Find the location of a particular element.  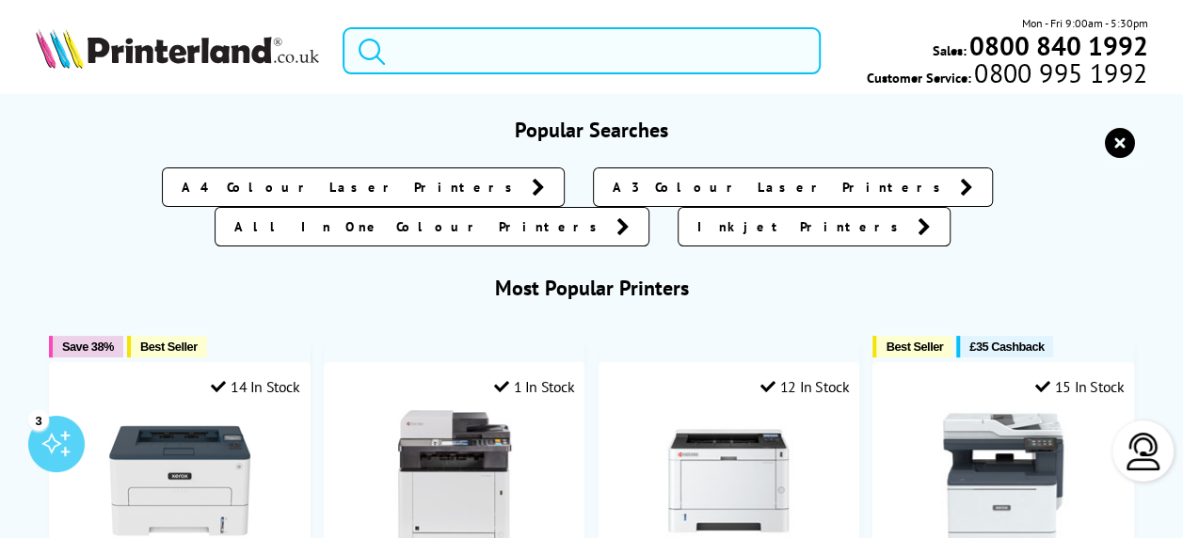

span: Save 38% is located at coordinates (88, 346).